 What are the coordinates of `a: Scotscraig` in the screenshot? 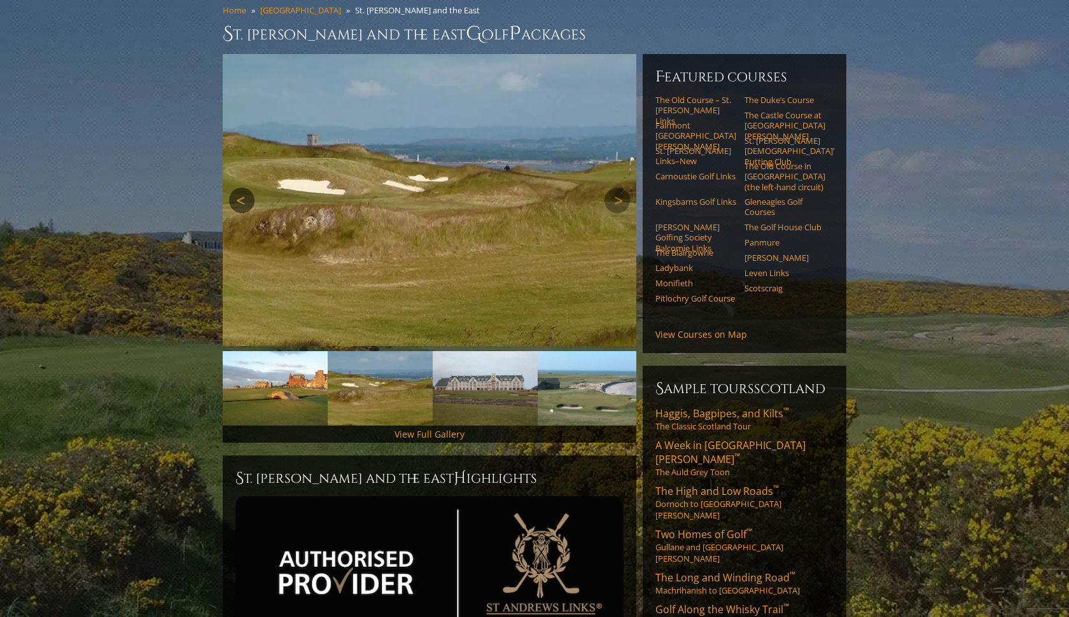 It's located at (785, 288).